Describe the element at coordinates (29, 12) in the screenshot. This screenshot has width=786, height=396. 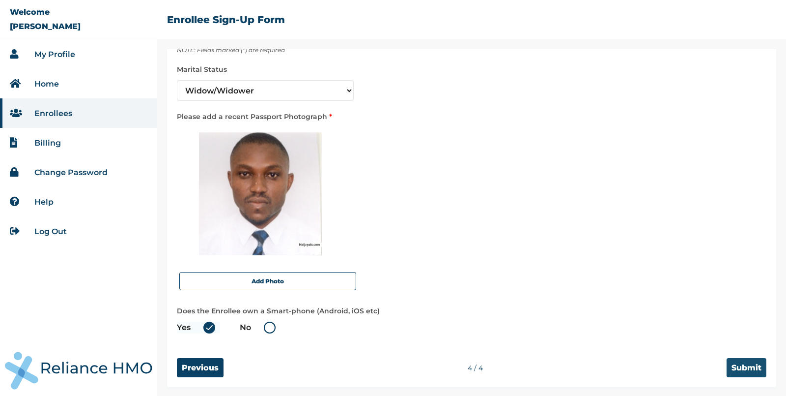
I see `p: Welcome` at that location.